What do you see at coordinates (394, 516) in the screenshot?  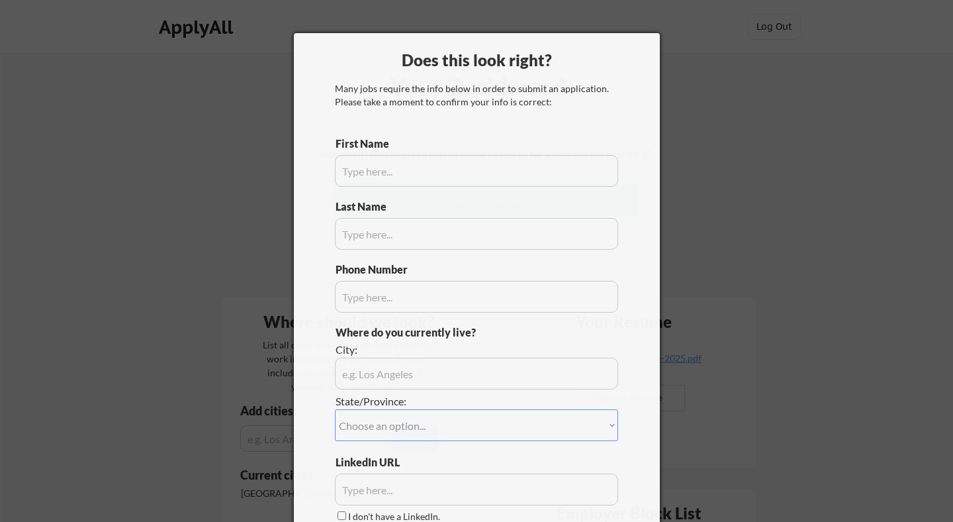 I see `label: I don't have a LinkedIn.` at bounding box center [394, 516].